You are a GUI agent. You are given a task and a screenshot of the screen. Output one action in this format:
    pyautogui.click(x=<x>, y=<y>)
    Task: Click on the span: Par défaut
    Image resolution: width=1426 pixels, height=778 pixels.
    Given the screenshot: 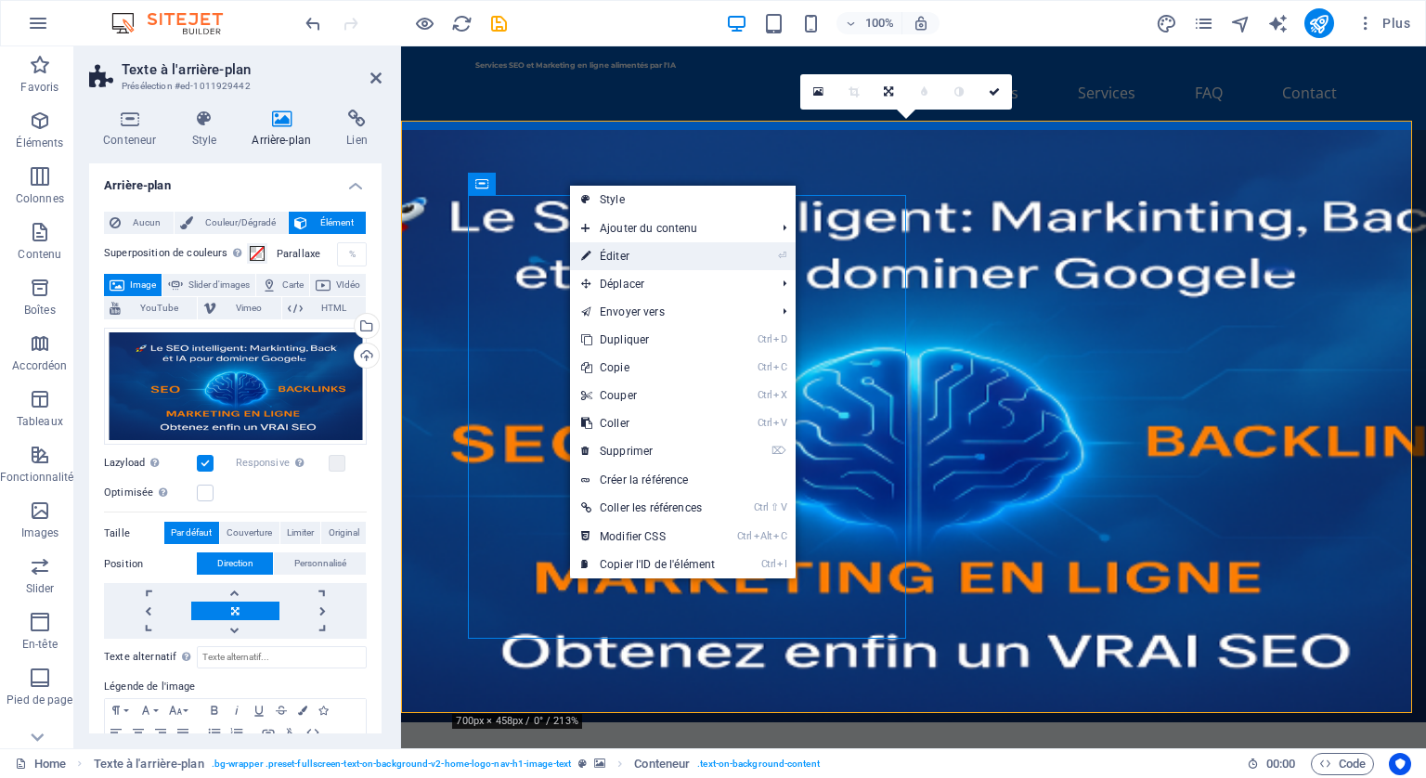 What is the action you would take?
    pyautogui.click(x=191, y=533)
    